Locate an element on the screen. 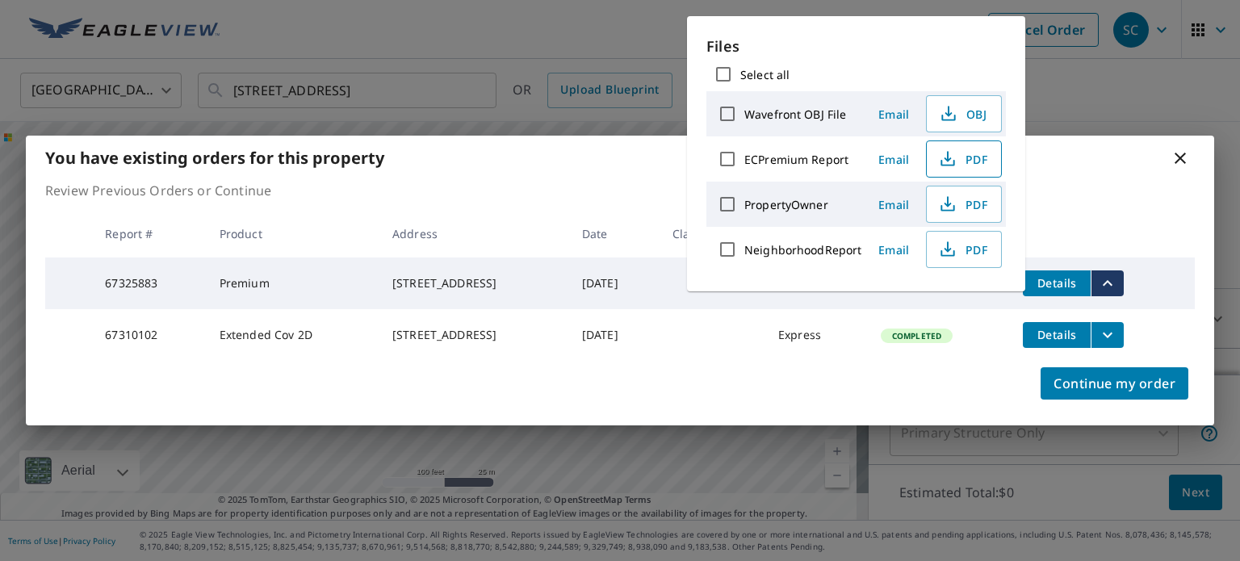 This screenshot has height=561, width=1240. label: Select all is located at coordinates (765, 74).